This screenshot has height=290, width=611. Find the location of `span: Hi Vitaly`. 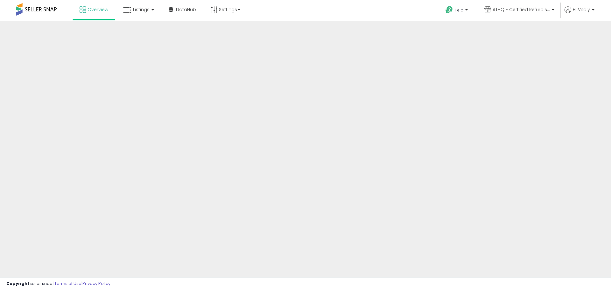

span: Hi Vitaly is located at coordinates (581, 10).